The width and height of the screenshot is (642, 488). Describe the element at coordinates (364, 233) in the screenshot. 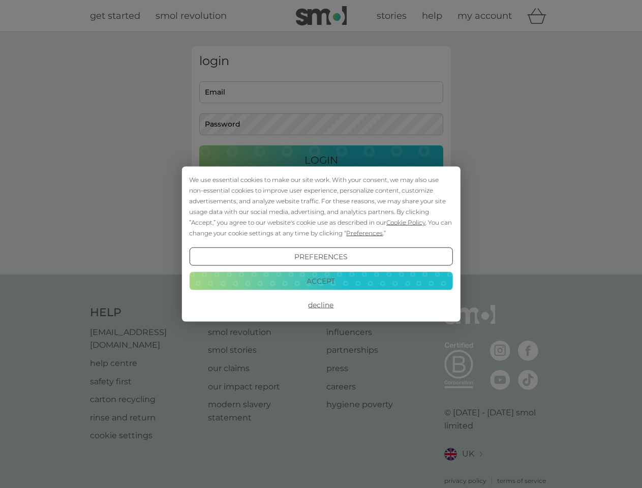

I see `span: Preferences` at that location.